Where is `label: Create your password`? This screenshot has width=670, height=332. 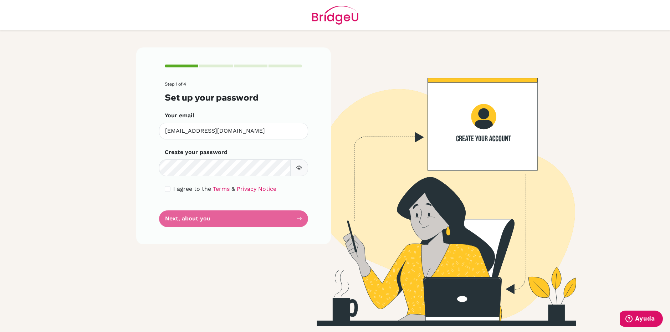 label: Create your password is located at coordinates (196, 152).